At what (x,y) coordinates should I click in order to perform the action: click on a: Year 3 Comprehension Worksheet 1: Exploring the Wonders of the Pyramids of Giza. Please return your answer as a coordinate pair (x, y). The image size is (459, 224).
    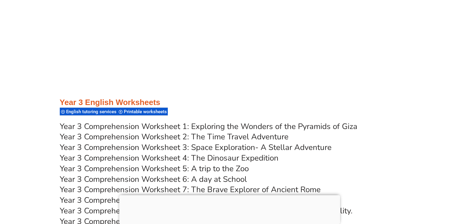
    Looking at the image, I should click on (209, 126).